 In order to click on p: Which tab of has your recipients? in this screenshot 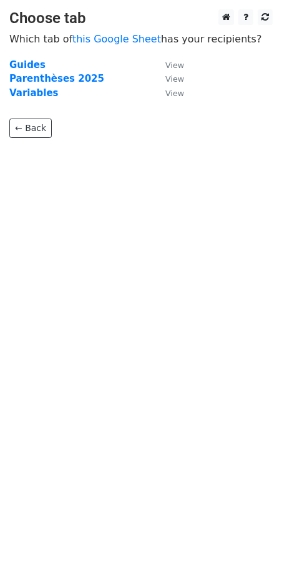, I will do `click(141, 39)`.